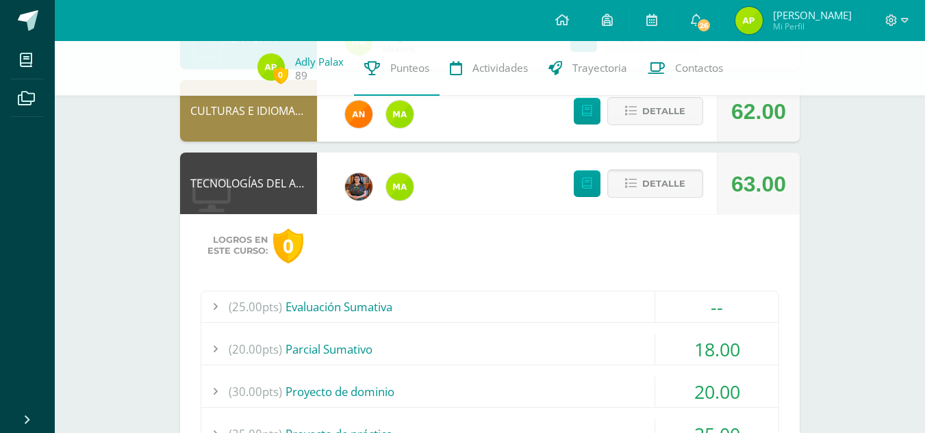 This screenshot has height=433, width=925. I want to click on div: 63.00, so click(758, 184).